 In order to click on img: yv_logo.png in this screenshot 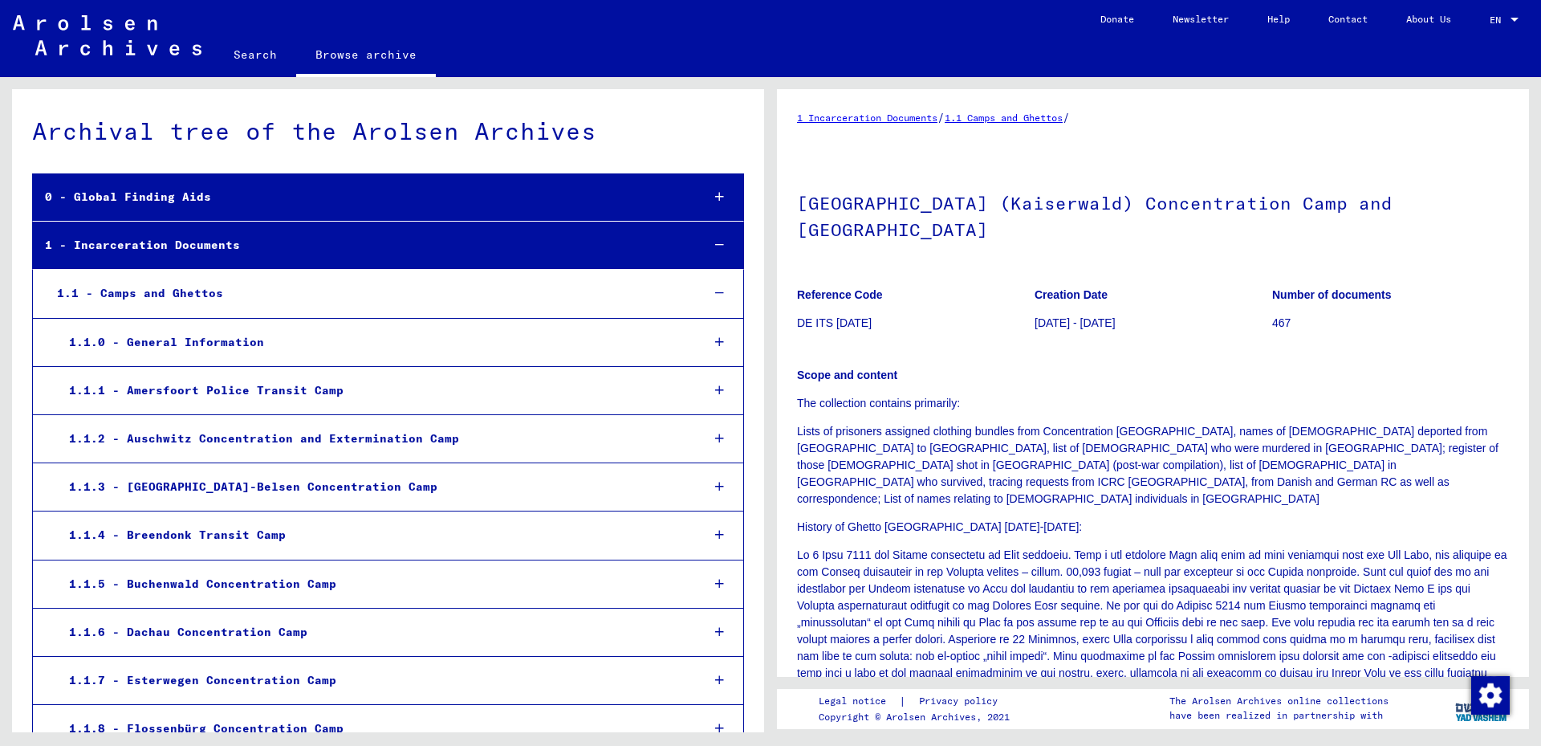, I will do `click(1482, 708)`.